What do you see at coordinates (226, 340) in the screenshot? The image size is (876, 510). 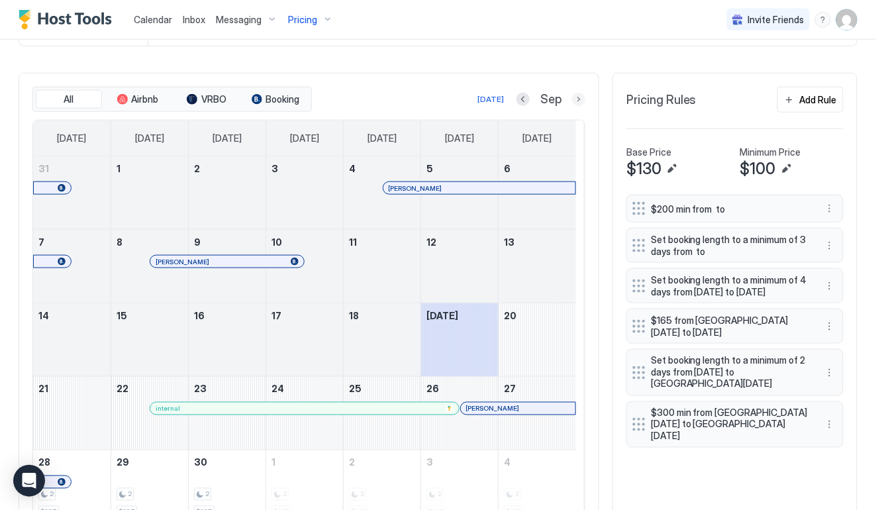 I see `td: September 16, 2025` at bounding box center [226, 340].